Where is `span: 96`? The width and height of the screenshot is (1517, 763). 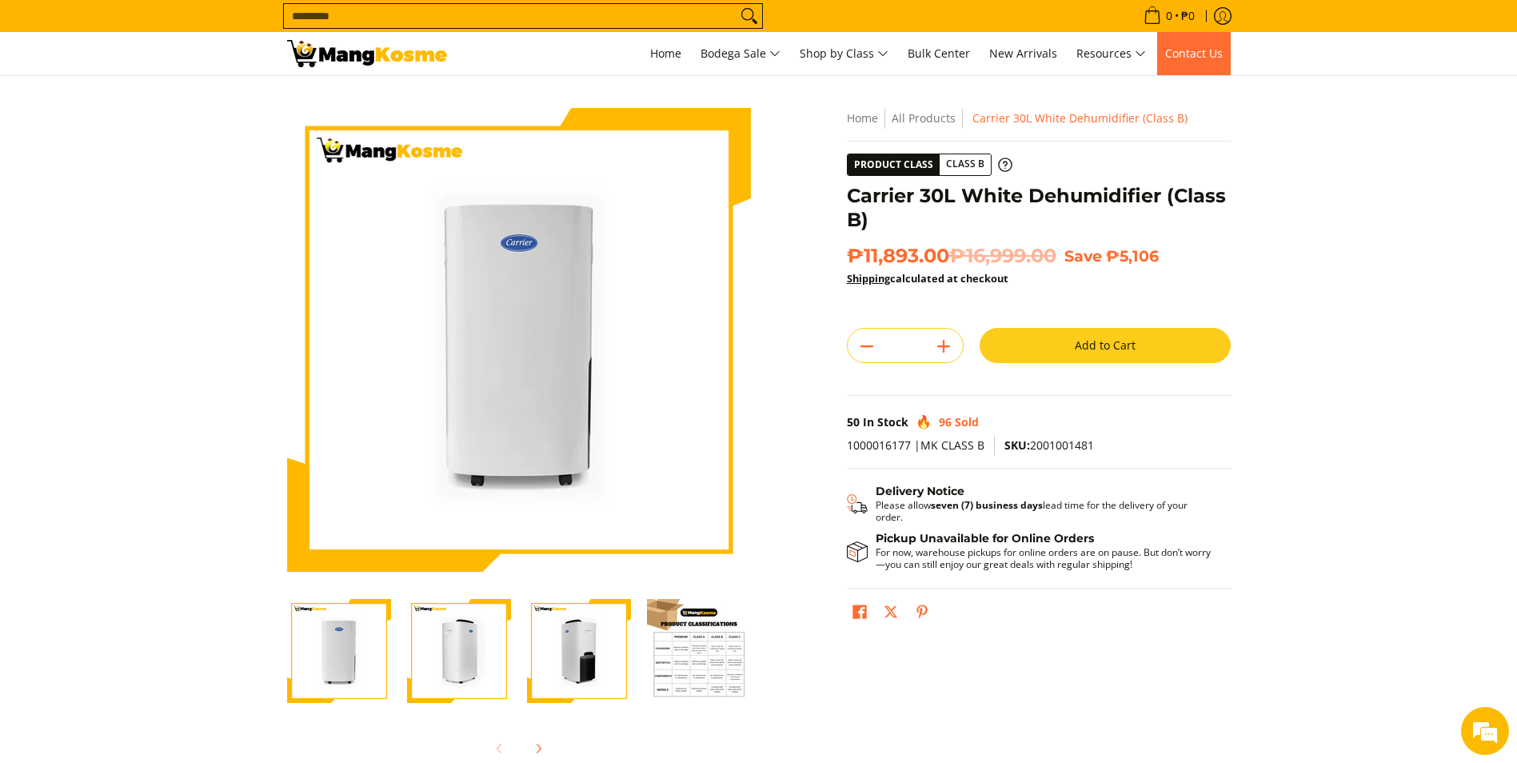 span: 96 is located at coordinates (945, 421).